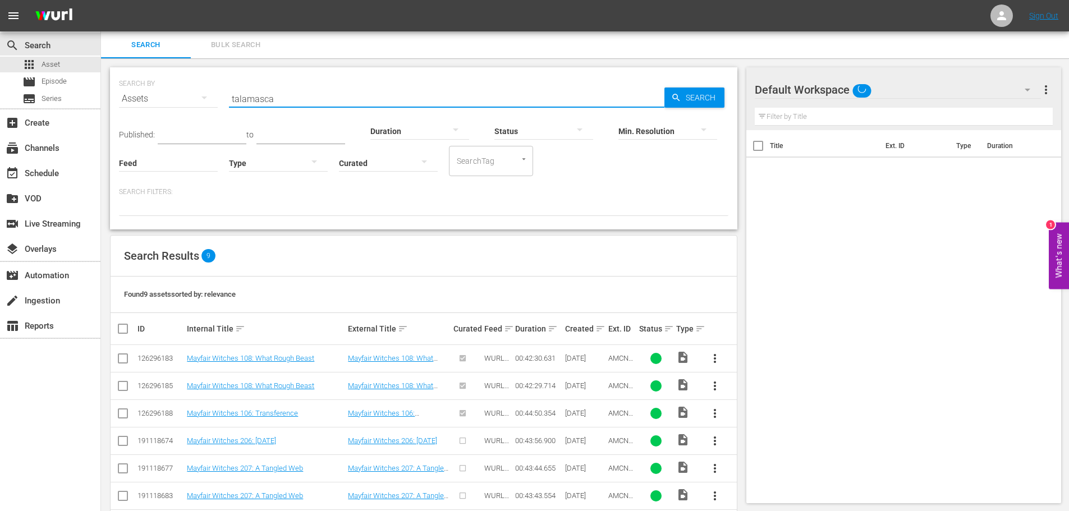  Describe the element at coordinates (1051, 225) in the screenshot. I see `div: 1` at that location.